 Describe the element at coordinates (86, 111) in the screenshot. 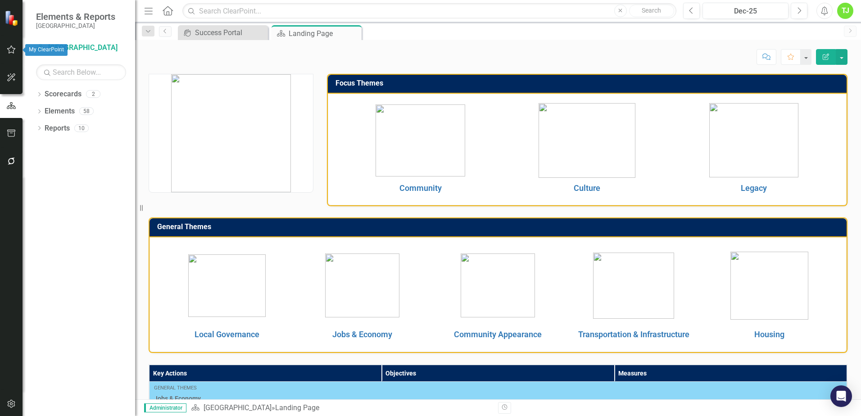

I see `div: 58` at that location.